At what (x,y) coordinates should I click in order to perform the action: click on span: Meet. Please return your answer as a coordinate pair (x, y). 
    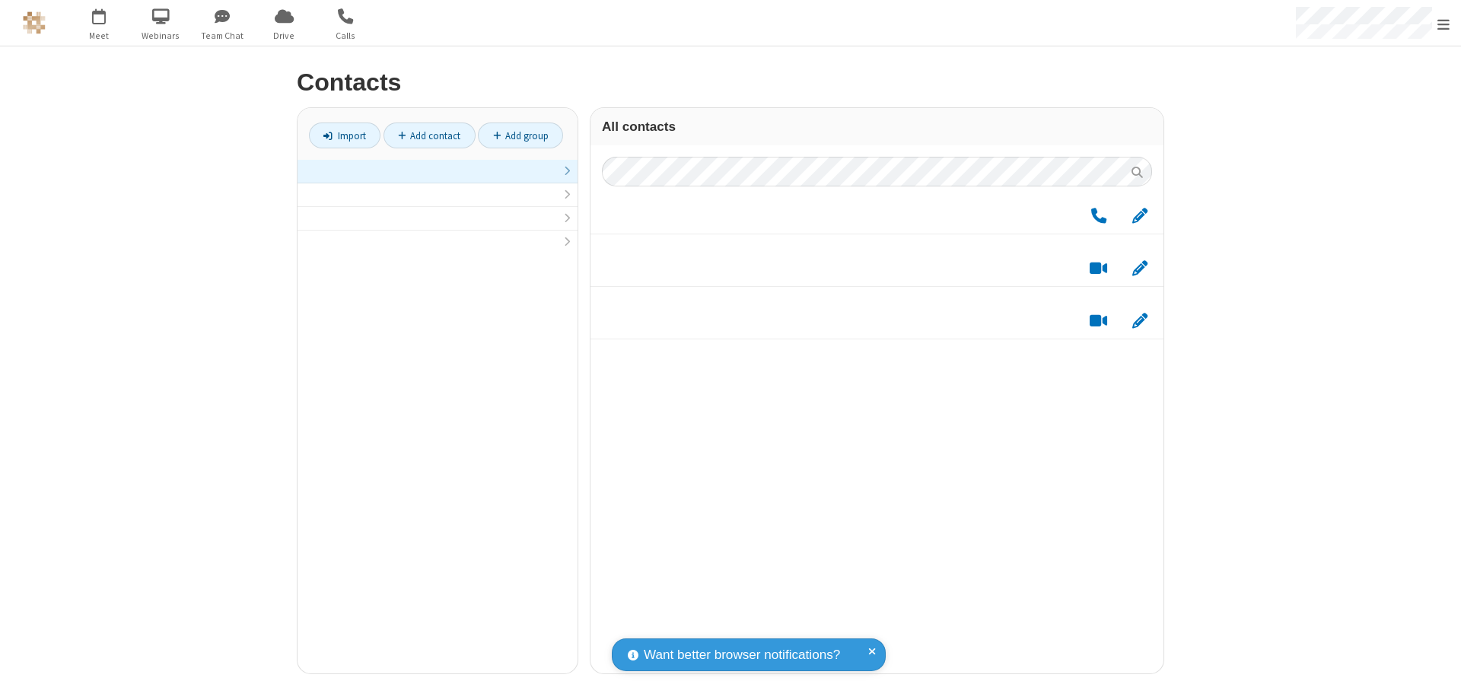
    Looking at the image, I should click on (99, 36).